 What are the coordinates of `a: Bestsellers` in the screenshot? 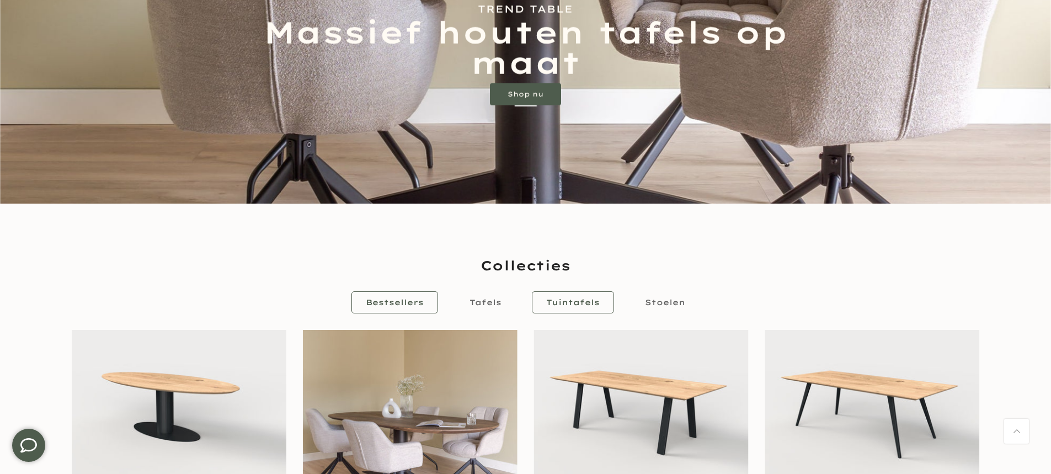 It's located at (395, 302).